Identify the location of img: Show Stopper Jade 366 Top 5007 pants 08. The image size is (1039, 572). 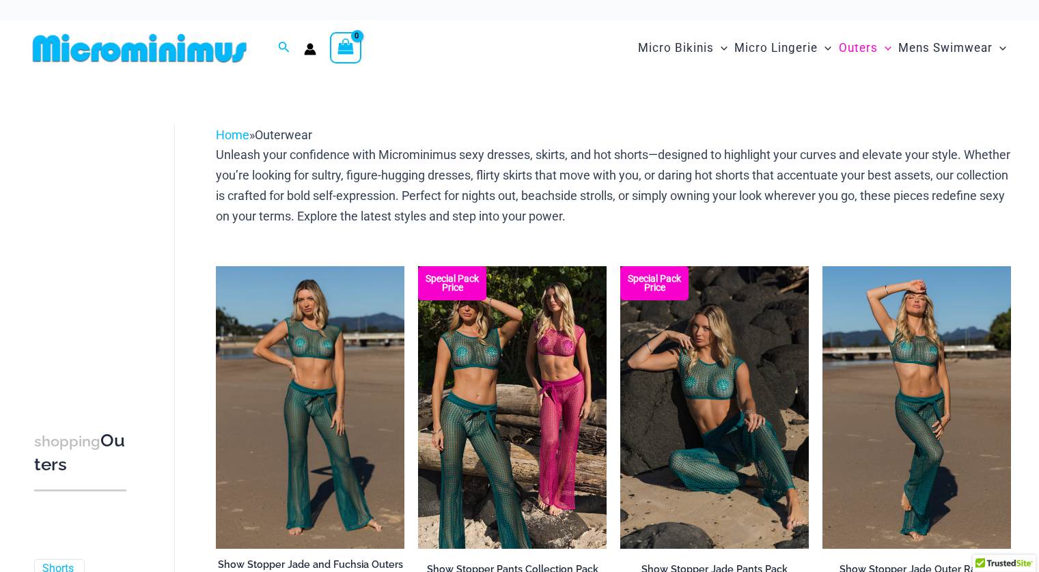
(714, 408).